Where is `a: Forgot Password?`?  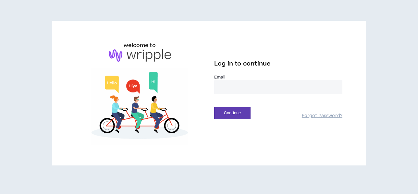 a: Forgot Password? is located at coordinates (322, 116).